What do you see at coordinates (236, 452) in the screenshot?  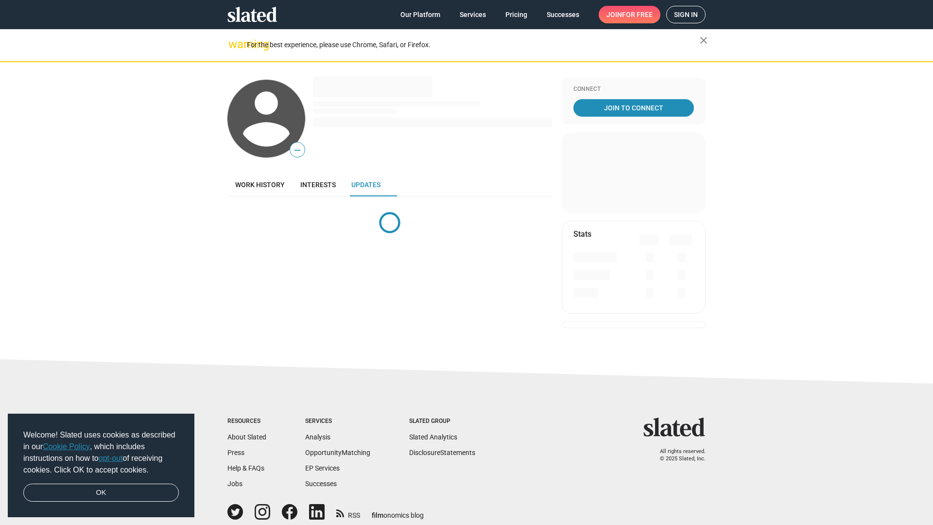 I see `a: Press` at bounding box center [236, 452].